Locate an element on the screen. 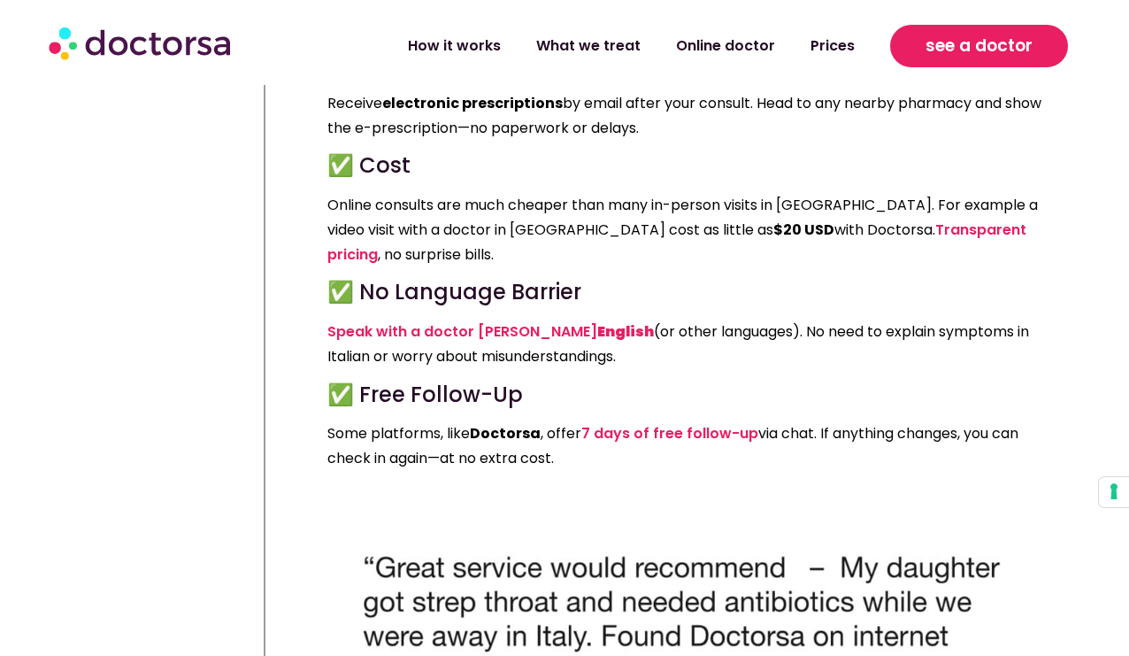 The height and width of the screenshot is (656, 1129). p: Receive by email after your consult. Head to any nearby pharmacy and show the e-prescription—no p... is located at coordinates (685, 116).